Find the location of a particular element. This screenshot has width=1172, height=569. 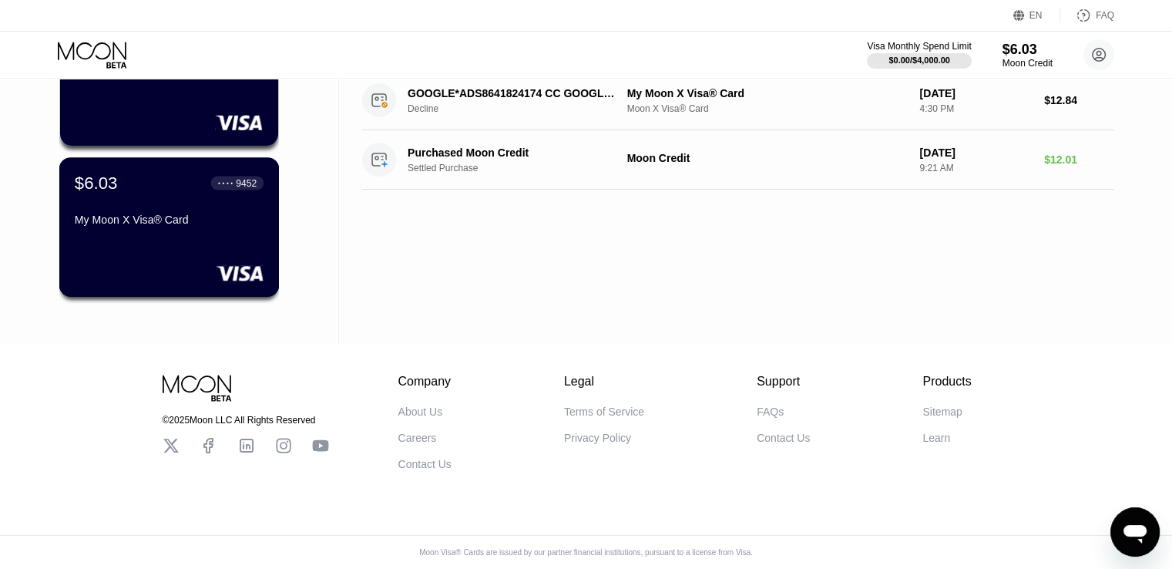

div: Legal is located at coordinates (604, 382).